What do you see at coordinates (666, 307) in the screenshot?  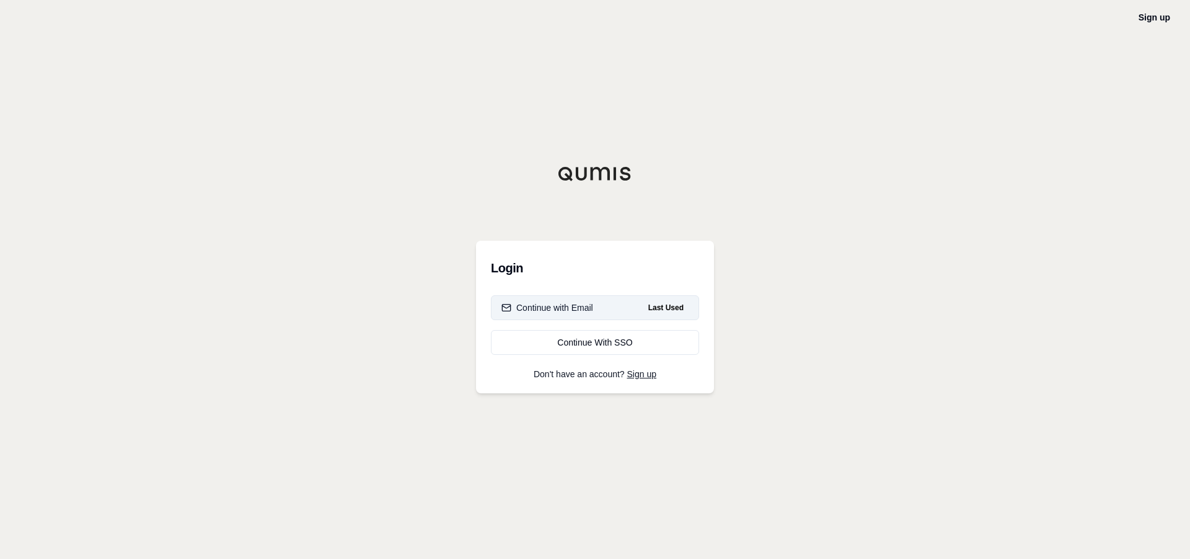 I see `span: Last Used` at bounding box center [666, 307].